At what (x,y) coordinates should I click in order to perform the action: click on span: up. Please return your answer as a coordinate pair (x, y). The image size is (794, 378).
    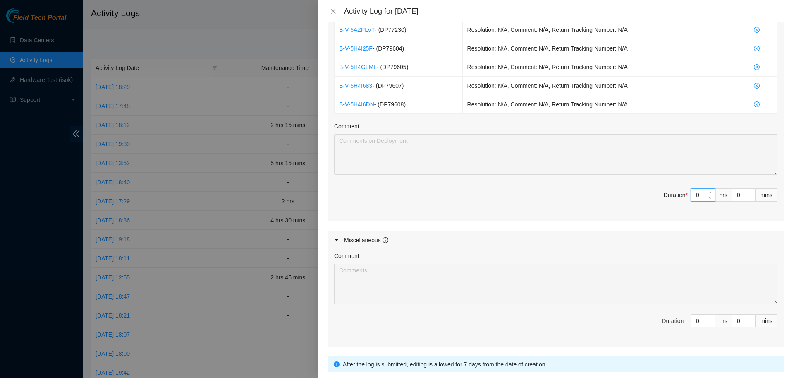
    Looking at the image, I should click on (711, 192).